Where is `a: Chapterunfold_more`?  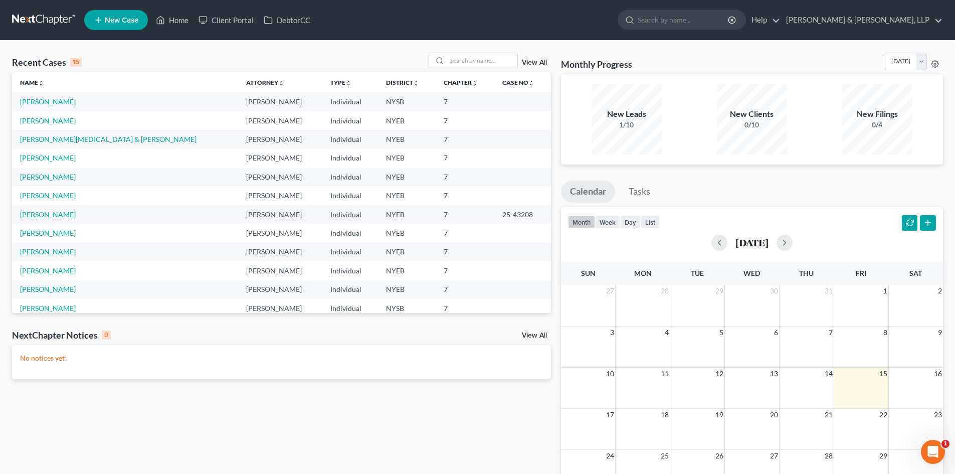 a: Chapterunfold_more is located at coordinates (461, 82).